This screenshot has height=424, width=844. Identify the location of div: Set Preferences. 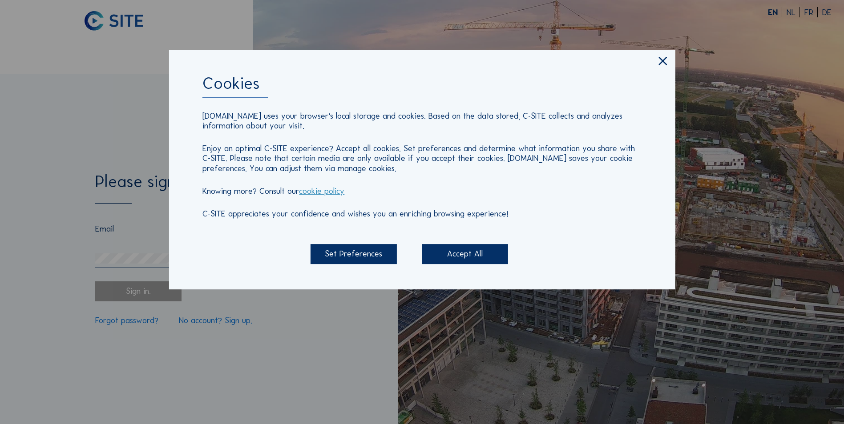
(353, 254).